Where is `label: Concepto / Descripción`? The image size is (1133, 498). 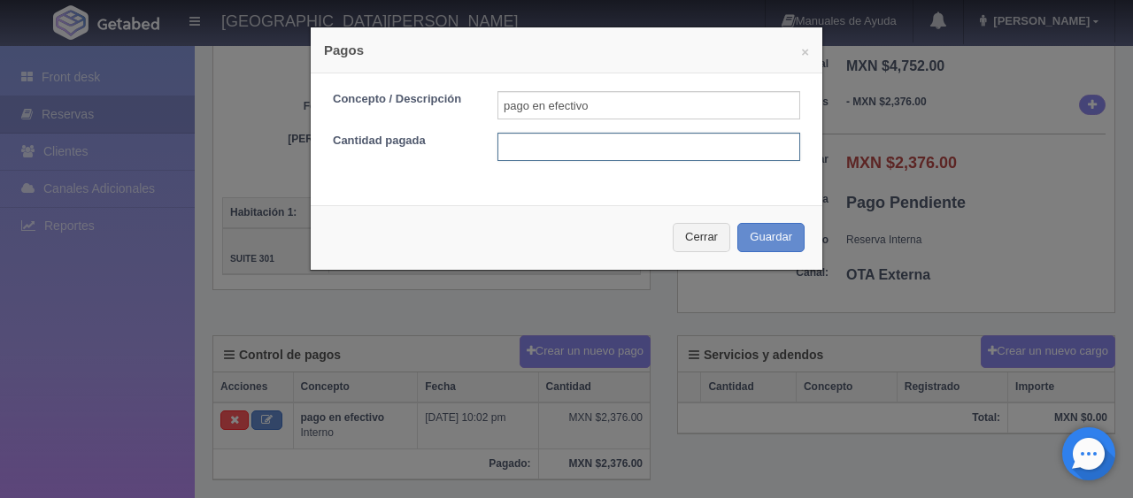
label: Concepto / Descripción is located at coordinates (402, 99).